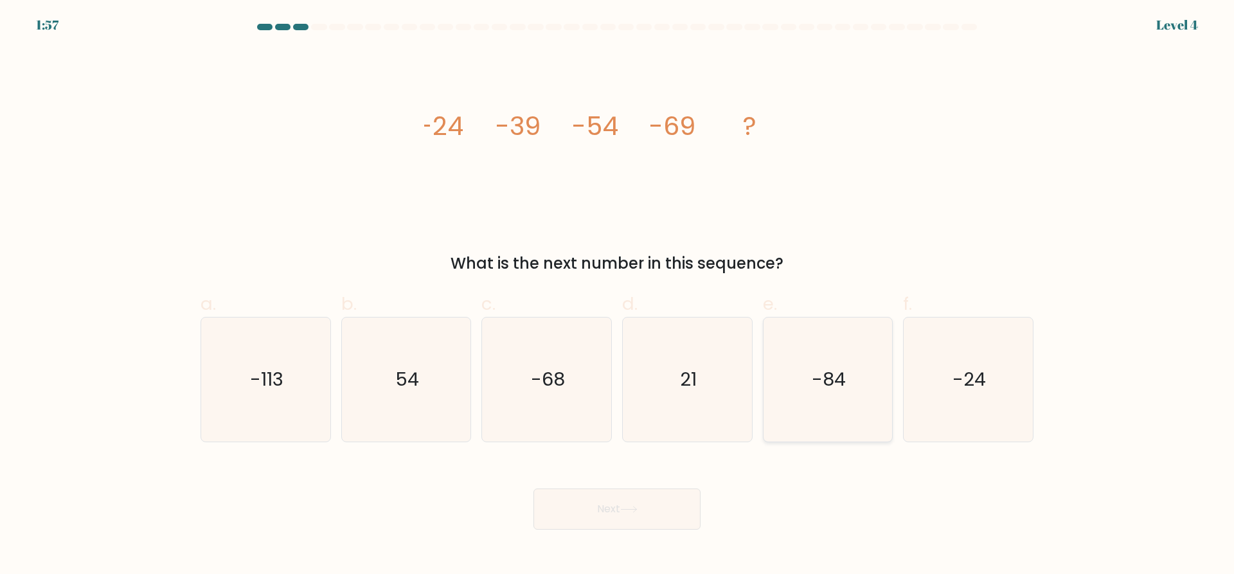 This screenshot has height=574, width=1234. What do you see at coordinates (688, 380) in the screenshot?
I see `text: 21` at bounding box center [688, 380].